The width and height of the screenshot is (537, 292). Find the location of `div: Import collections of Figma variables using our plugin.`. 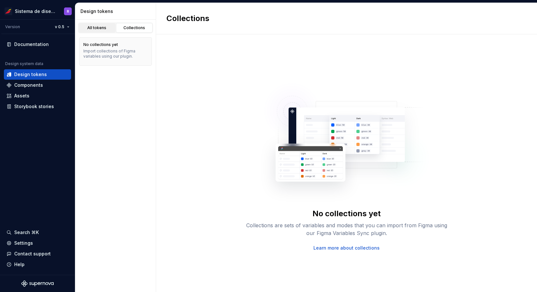

div: Import collections of Figma variables using our plugin. is located at coordinates (115, 54).